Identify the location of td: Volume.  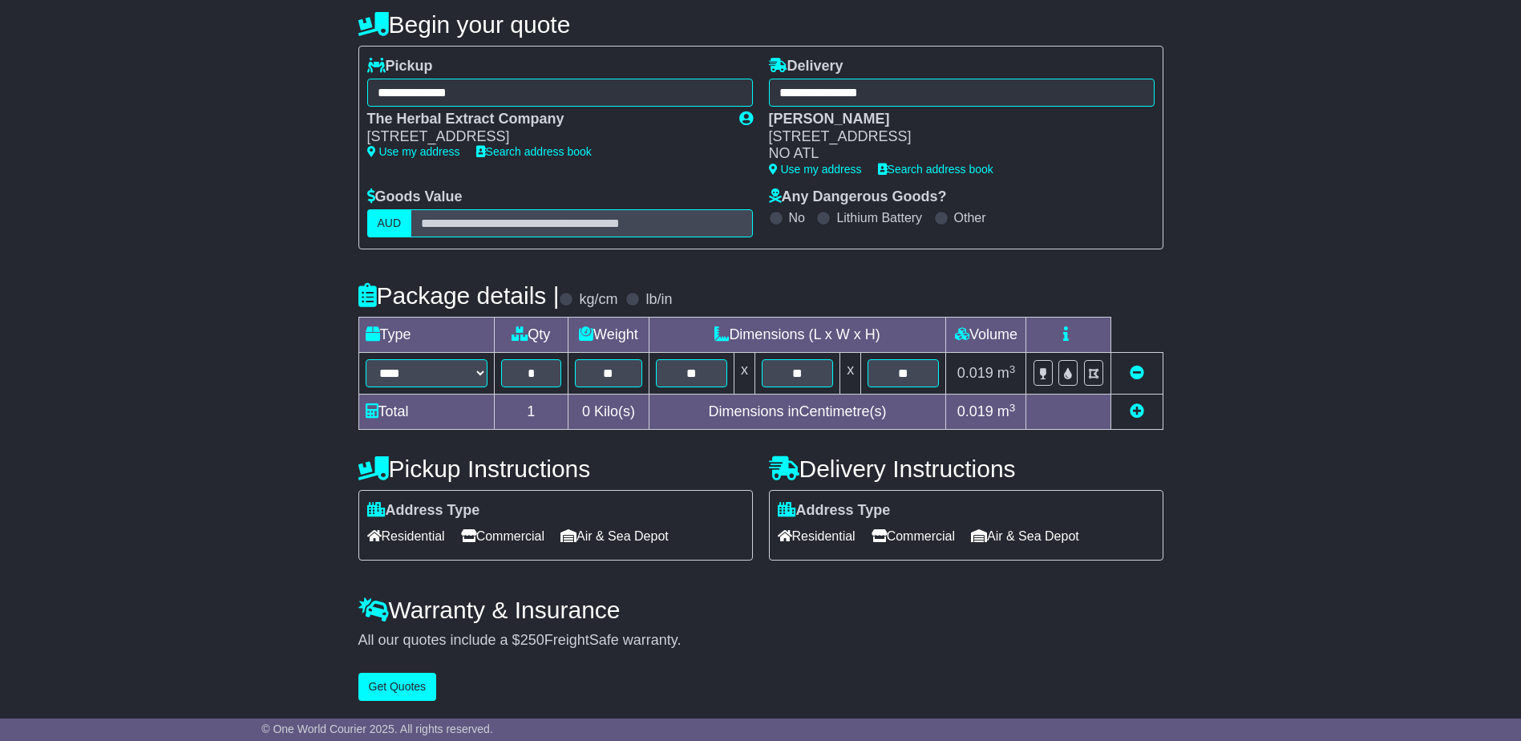
(986, 335).